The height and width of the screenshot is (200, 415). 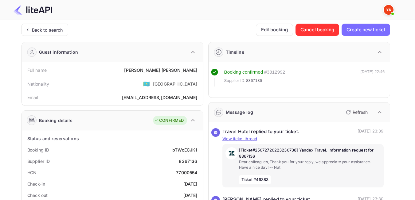 What do you see at coordinates (309, 165) in the screenshot?
I see `p: Dear colleagues, Thank you for your reply, we appreciate your assistance. Have a nice day! -- Nat` at bounding box center [309, 165].